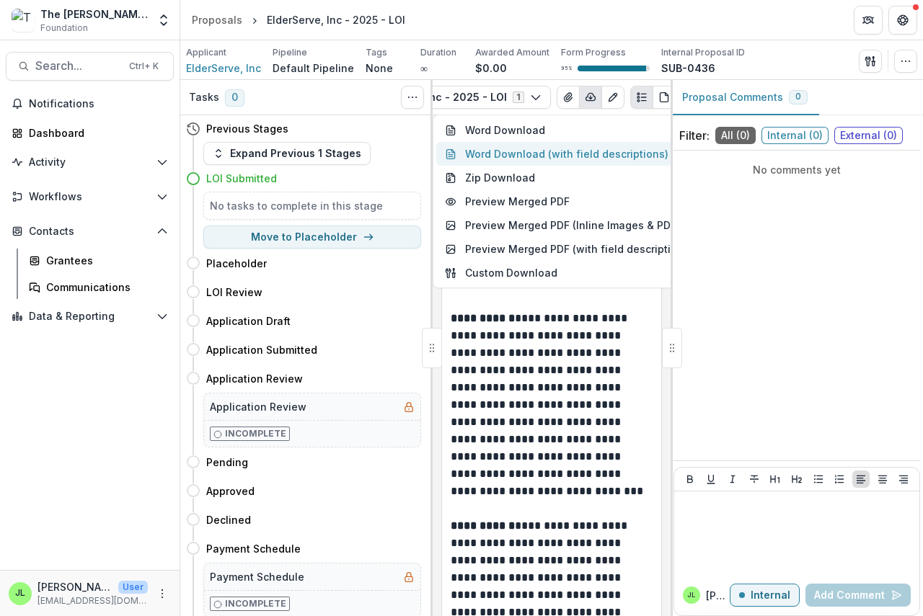 The image size is (923, 616). What do you see at coordinates (104, 260) in the screenshot?
I see `div: Grantees` at bounding box center [104, 260].